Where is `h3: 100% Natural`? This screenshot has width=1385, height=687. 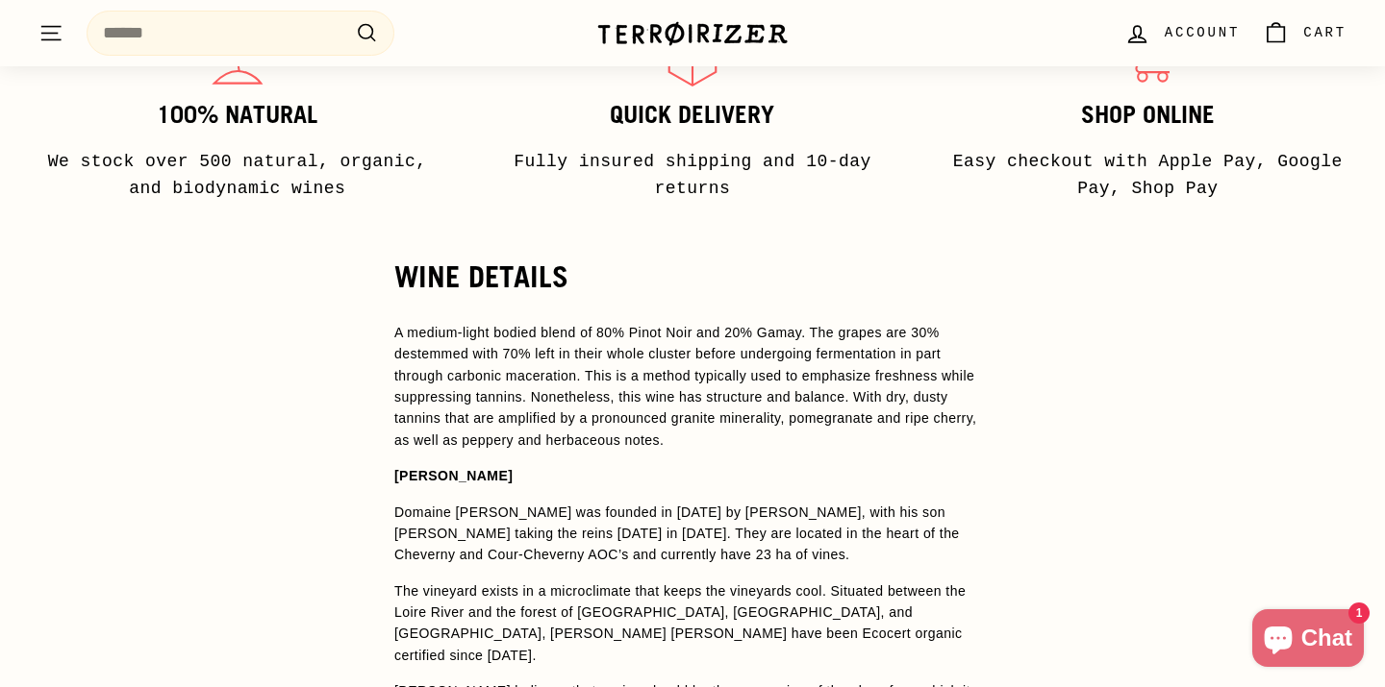
h3: 100% Natural is located at coordinates (237, 115).